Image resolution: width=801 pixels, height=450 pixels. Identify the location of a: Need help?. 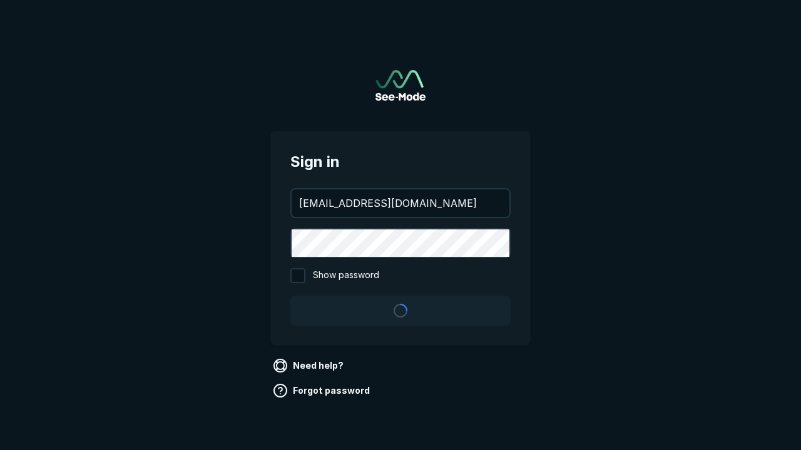
(309, 366).